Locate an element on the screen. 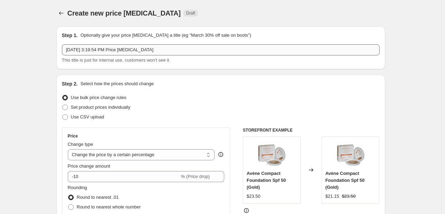 The image size is (445, 214). span: Change type is located at coordinates (81, 144).